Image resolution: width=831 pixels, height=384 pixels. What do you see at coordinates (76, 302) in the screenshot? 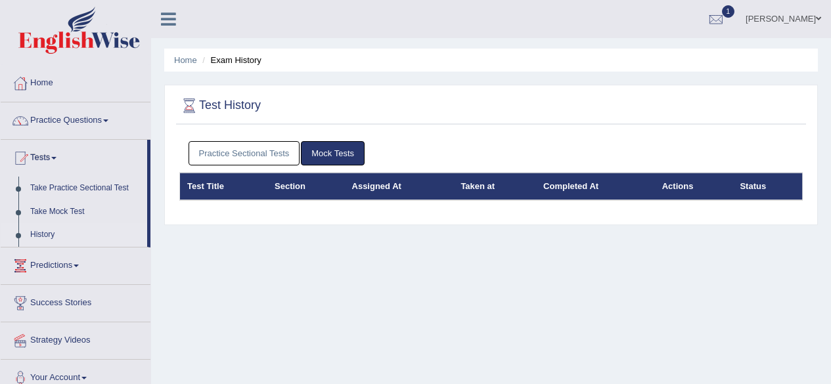
I see `a: Success Stories` at bounding box center [76, 302].